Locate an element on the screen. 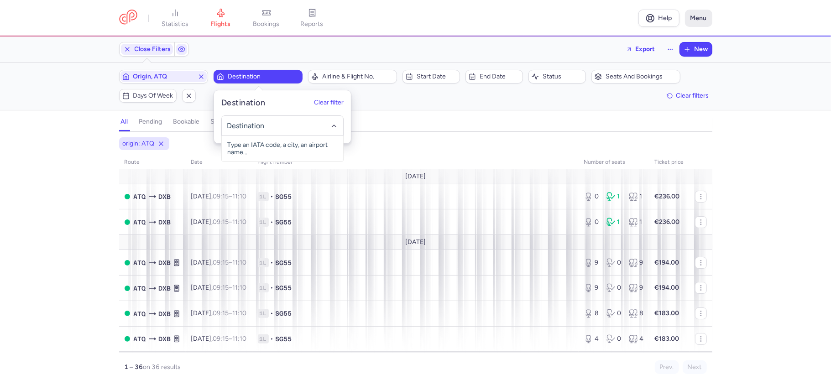  h4: sold out is located at coordinates (223, 122).